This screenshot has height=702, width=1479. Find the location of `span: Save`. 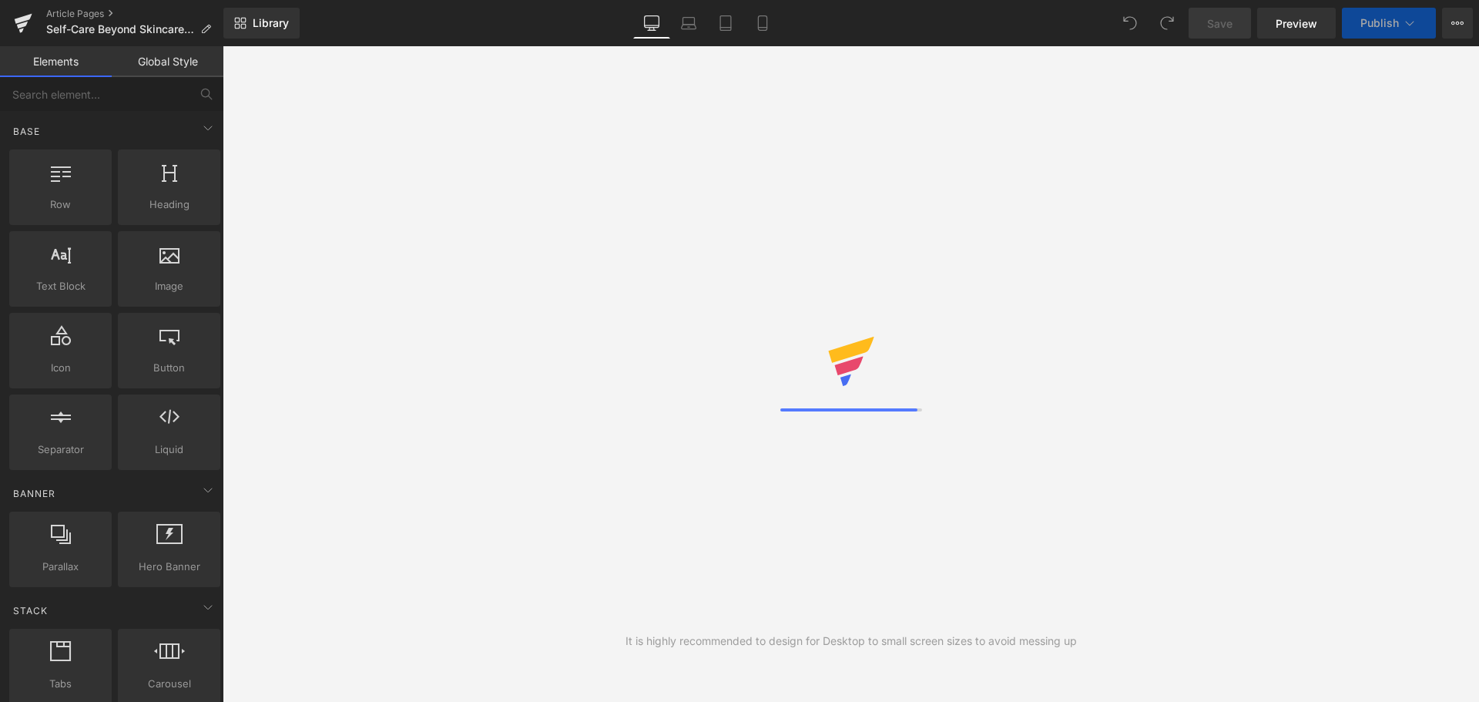

span: Save is located at coordinates (1220, 23).